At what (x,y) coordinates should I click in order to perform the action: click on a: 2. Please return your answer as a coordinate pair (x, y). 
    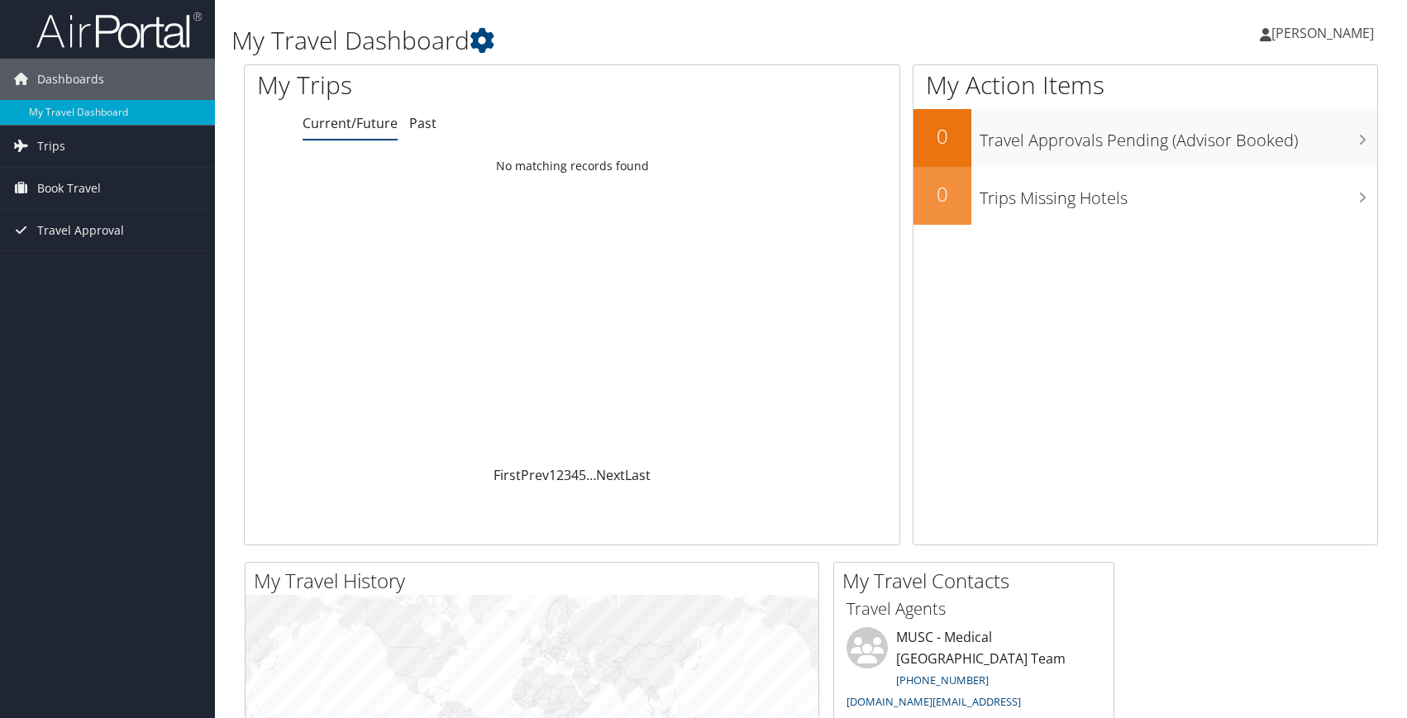
    Looking at the image, I should click on (560, 475).